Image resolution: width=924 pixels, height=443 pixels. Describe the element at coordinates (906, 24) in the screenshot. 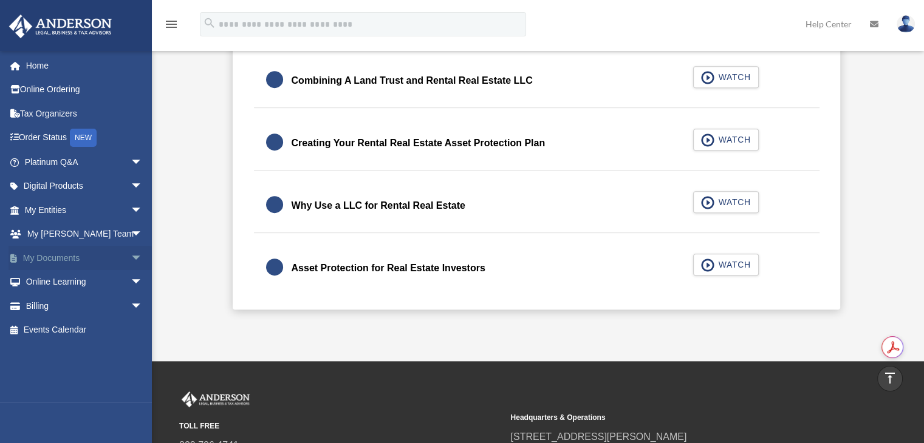

I see `img: User Pic` at that location.